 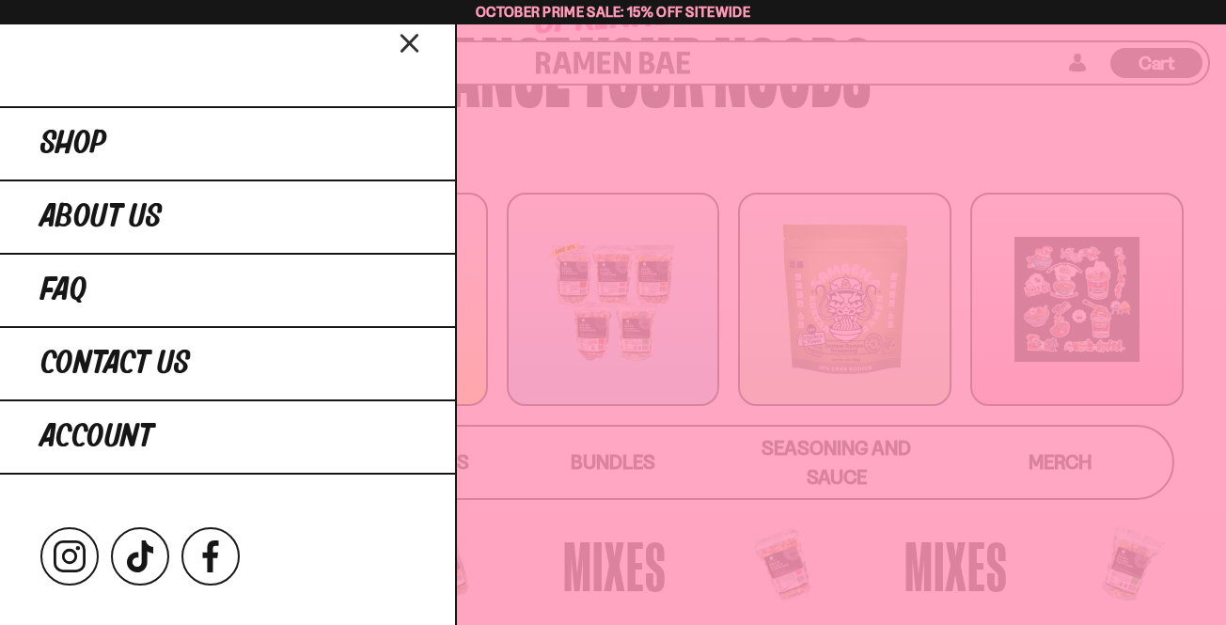 I want to click on button: Close menu, so click(x=410, y=41).